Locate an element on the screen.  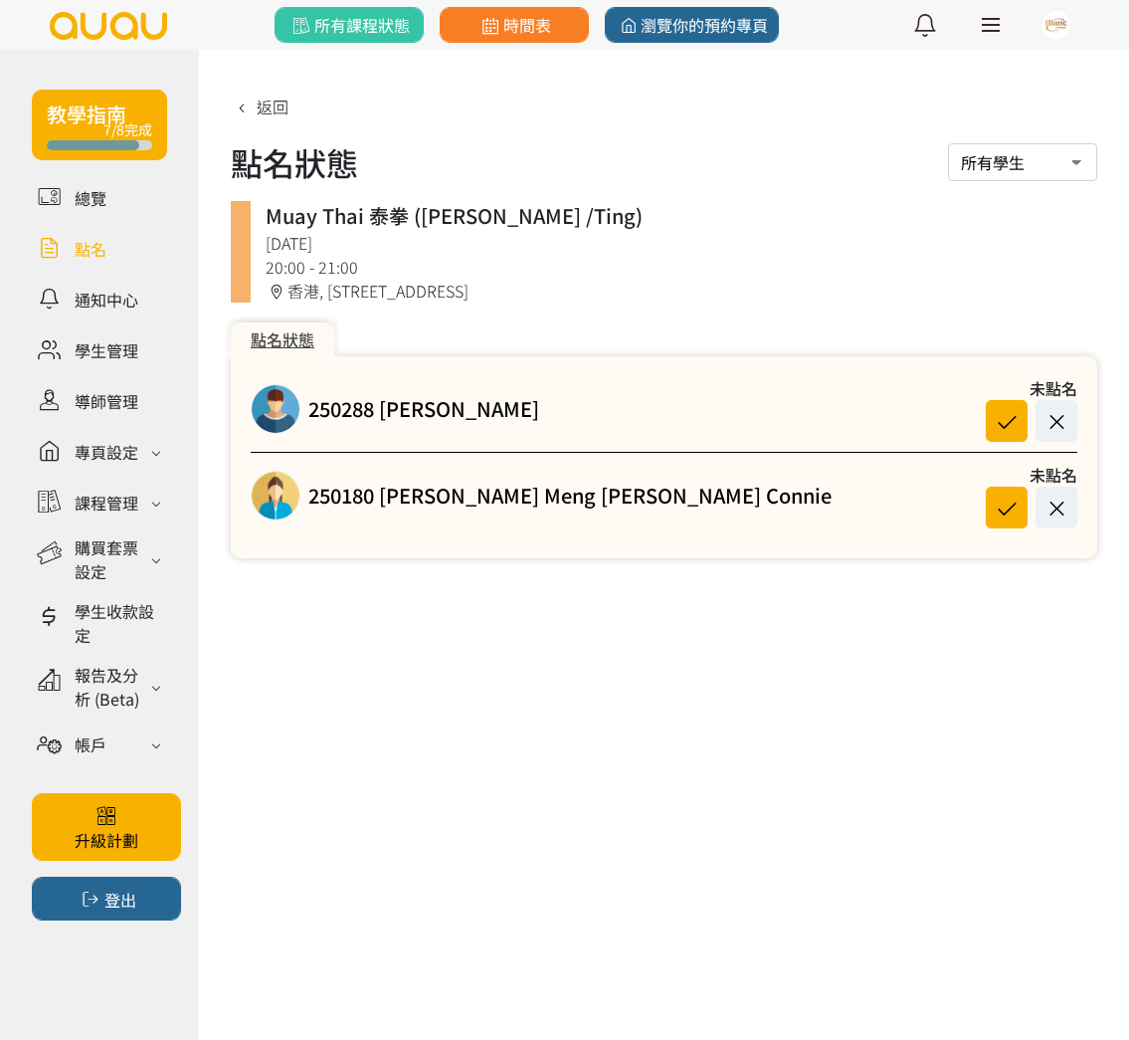
img: logo.svg is located at coordinates (108, 26).